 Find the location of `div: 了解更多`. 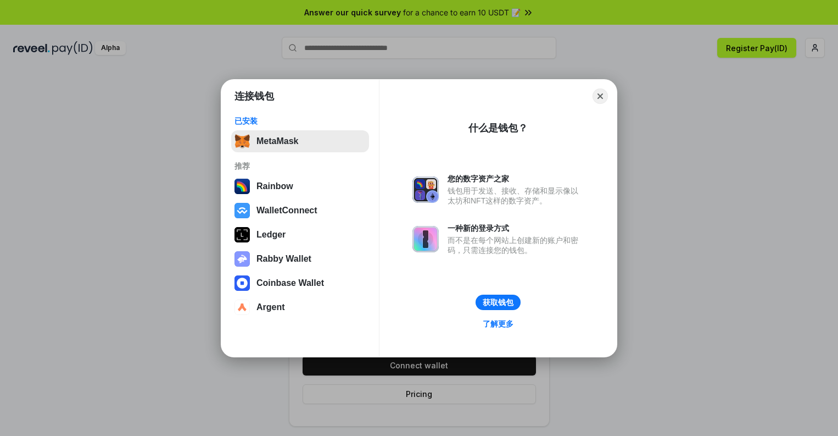

div: 了解更多 is located at coordinates (498, 324).